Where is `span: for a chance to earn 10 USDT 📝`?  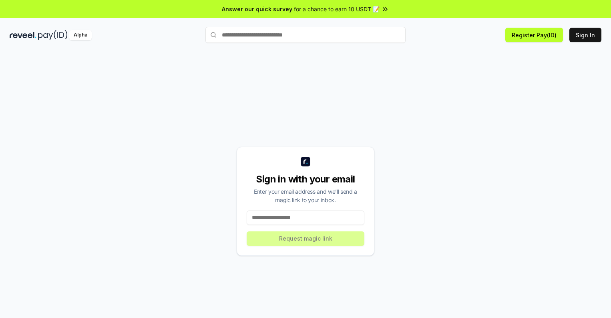
span: for a chance to earn 10 USDT 📝 is located at coordinates (337, 9).